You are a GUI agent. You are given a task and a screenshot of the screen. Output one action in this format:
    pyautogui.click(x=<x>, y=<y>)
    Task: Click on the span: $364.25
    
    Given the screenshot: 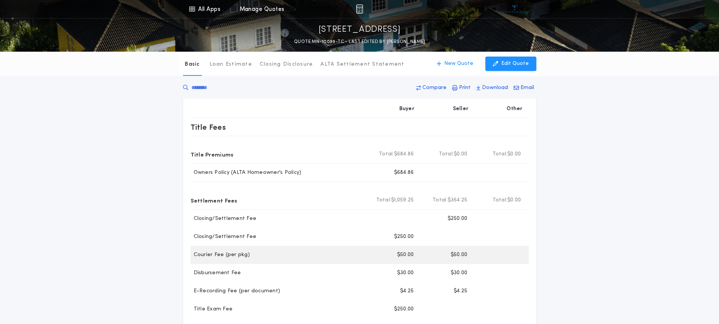 What is the action you would take?
    pyautogui.click(x=457, y=200)
    